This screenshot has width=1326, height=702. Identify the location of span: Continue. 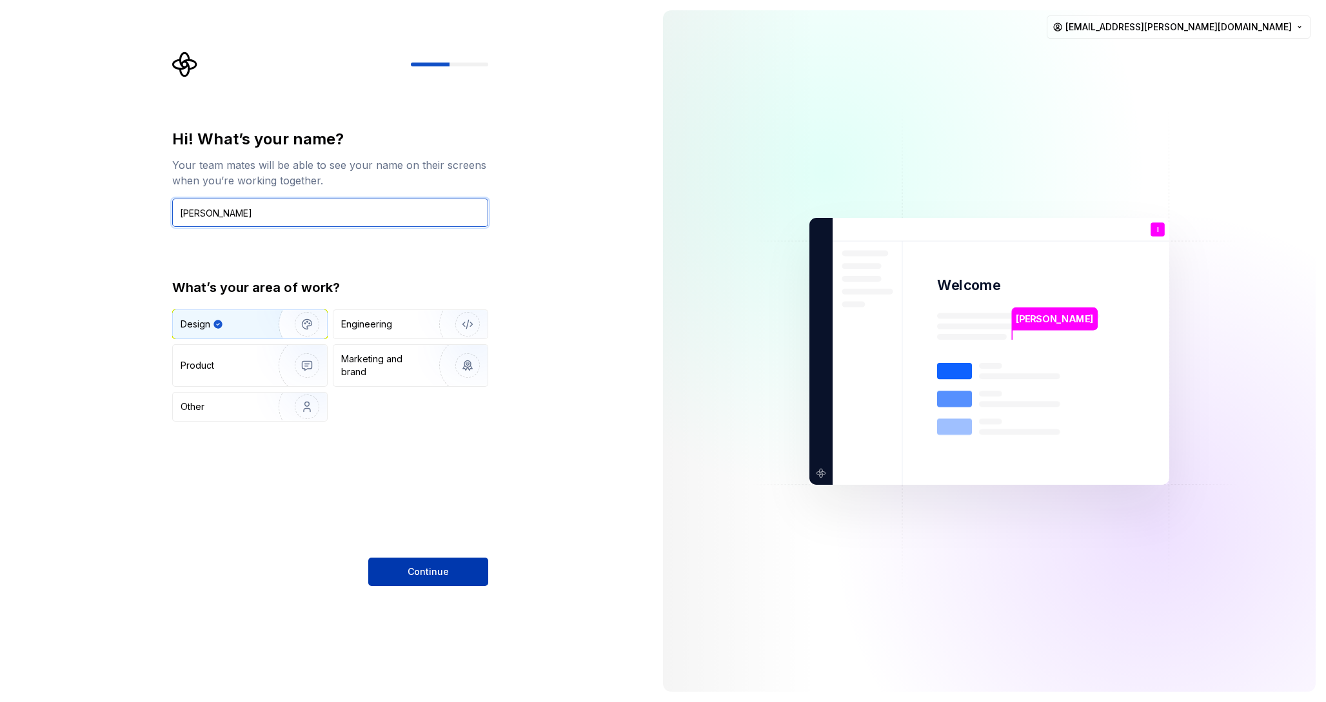
(428, 572).